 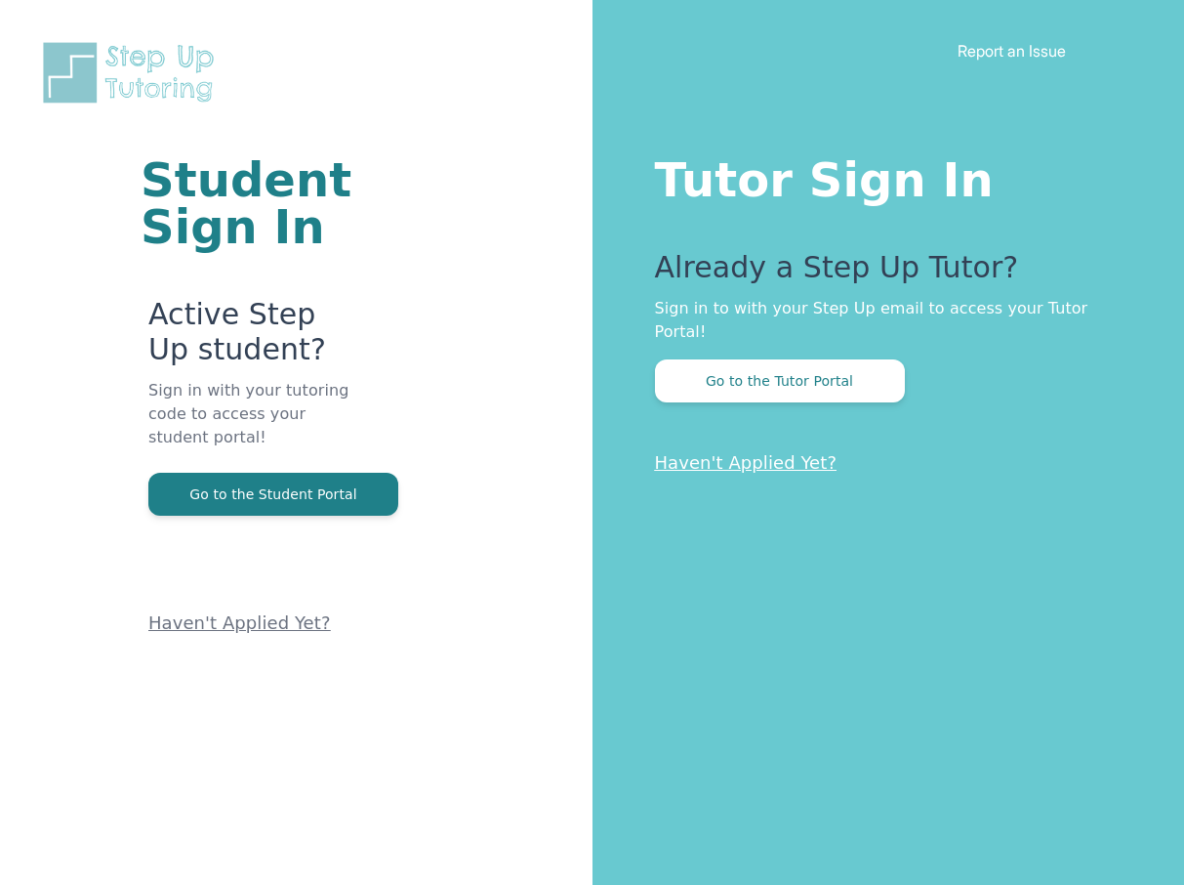 What do you see at coordinates (780, 381) in the screenshot?
I see `button: Go to the Tutor Portal` at bounding box center [780, 381].